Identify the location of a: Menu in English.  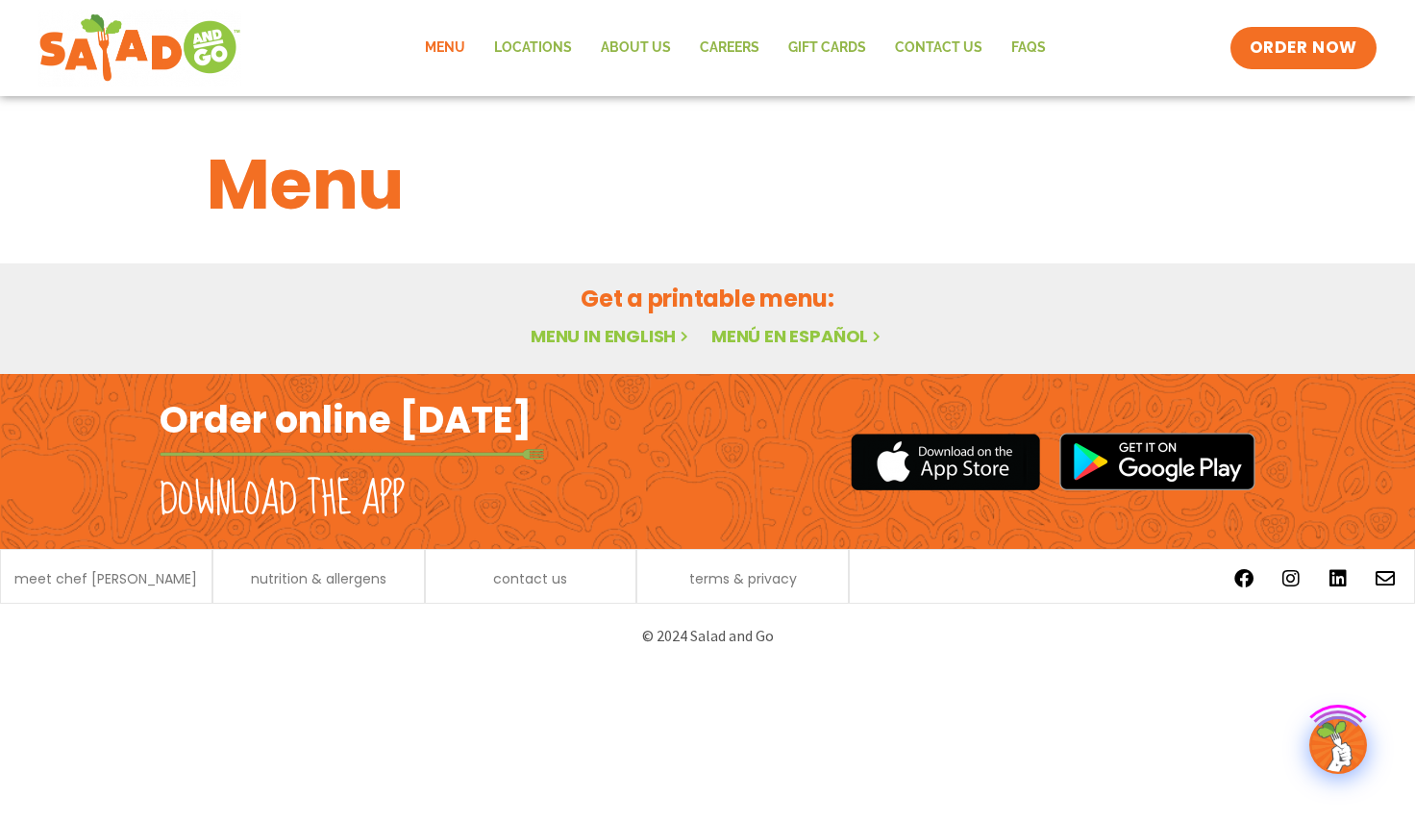
(612, 336).